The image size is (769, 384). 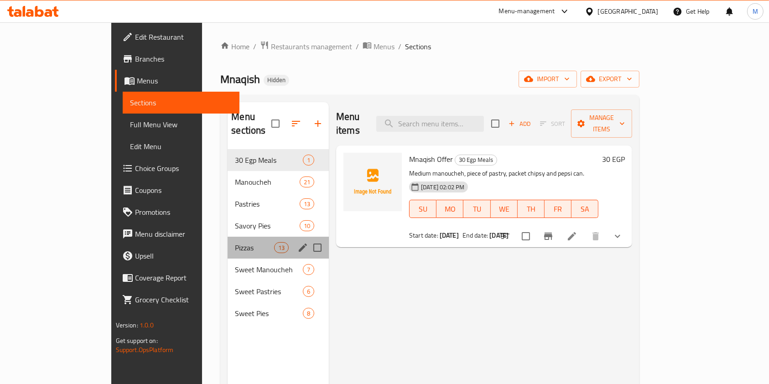 I want to click on span: Mnaqish, so click(x=240, y=79).